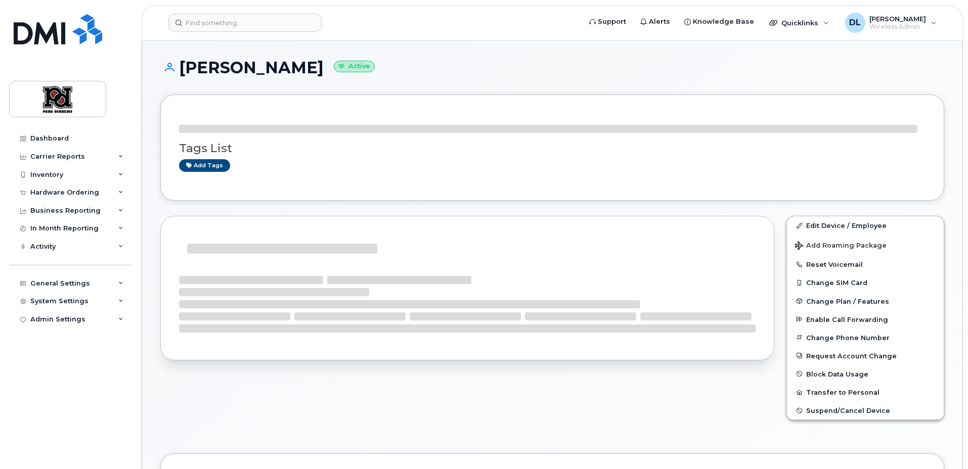 Image resolution: width=968 pixels, height=469 pixels. What do you see at coordinates (204, 165) in the screenshot?
I see `a: Add tags` at bounding box center [204, 165].